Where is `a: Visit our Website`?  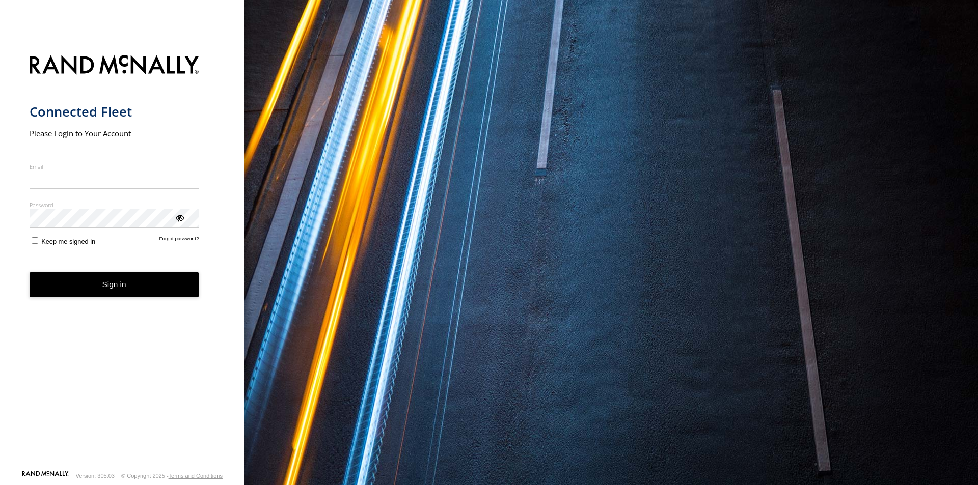
a: Visit our Website is located at coordinates (45, 476).